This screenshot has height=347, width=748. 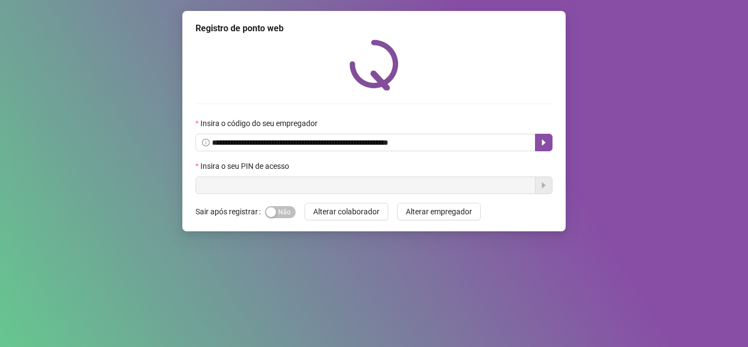 I want to click on span: Alterar colaborador, so click(x=346, y=211).